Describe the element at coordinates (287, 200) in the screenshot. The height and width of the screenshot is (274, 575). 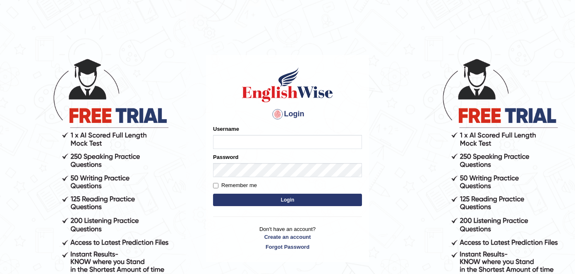
I see `button: Login` at that location.